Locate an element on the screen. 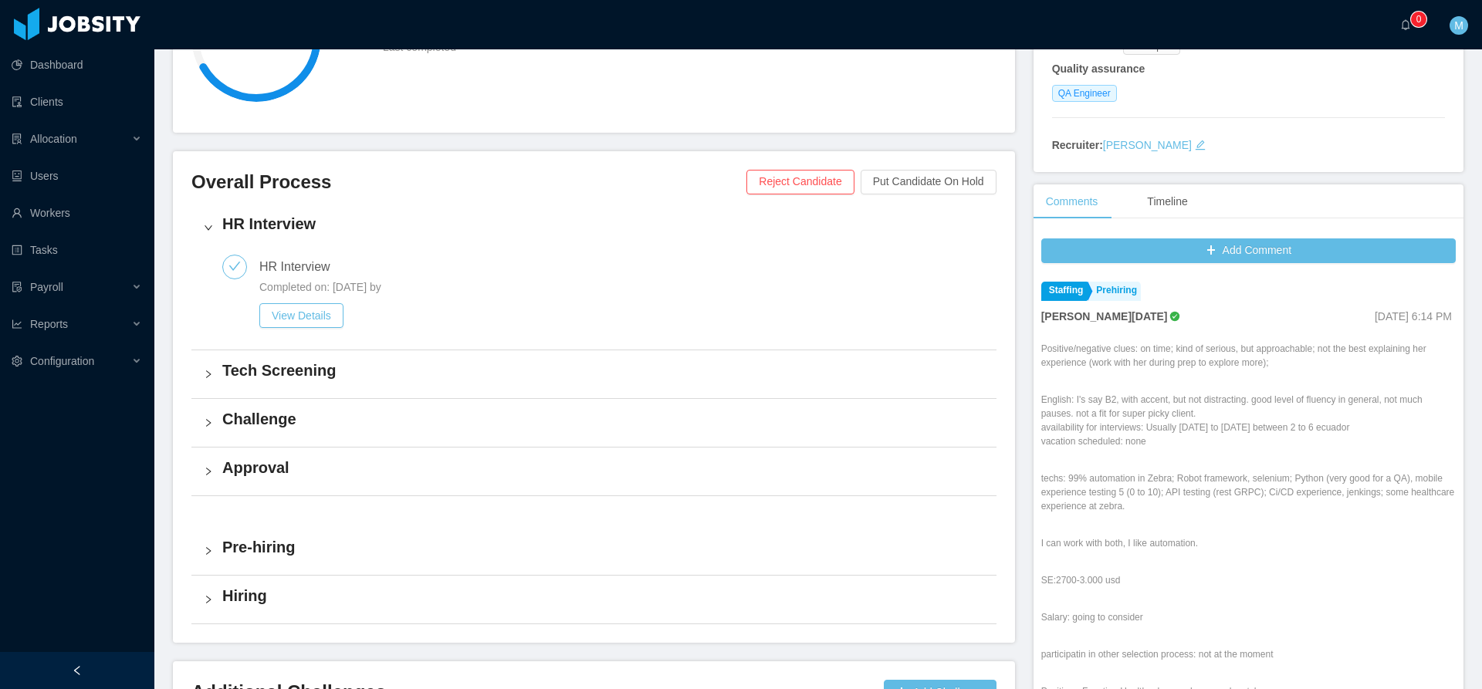 The image size is (1482, 689). h4: HR Interview is located at coordinates (603, 224).